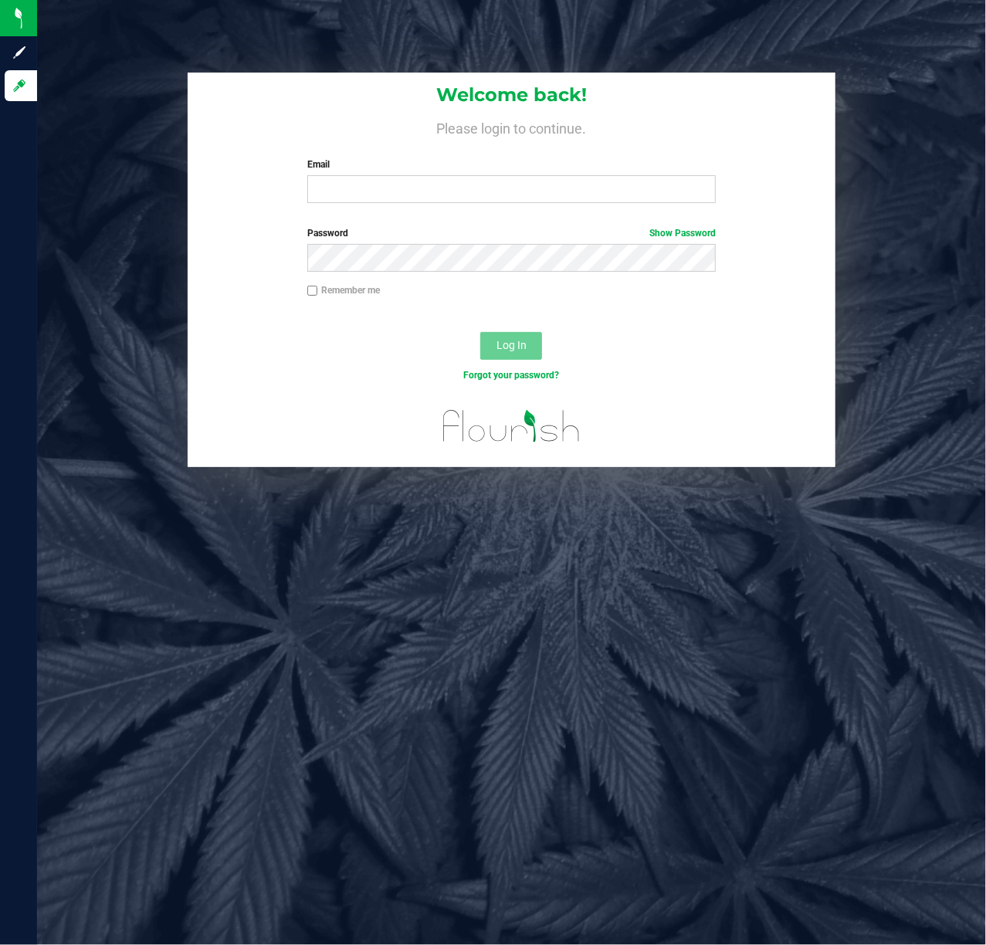  What do you see at coordinates (511, 375) in the screenshot?
I see `a: Forgot your password?` at bounding box center [511, 375].